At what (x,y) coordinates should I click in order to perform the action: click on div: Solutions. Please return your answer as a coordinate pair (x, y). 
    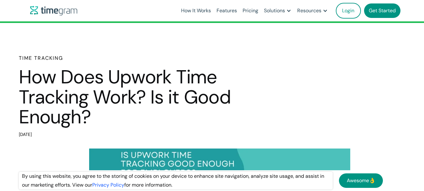
    Looking at the image, I should click on (274, 11).